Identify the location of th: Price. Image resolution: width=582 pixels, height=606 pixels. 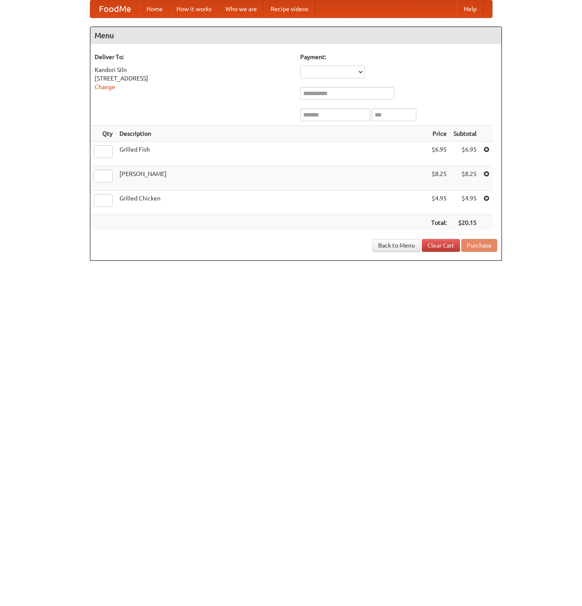
(439, 134).